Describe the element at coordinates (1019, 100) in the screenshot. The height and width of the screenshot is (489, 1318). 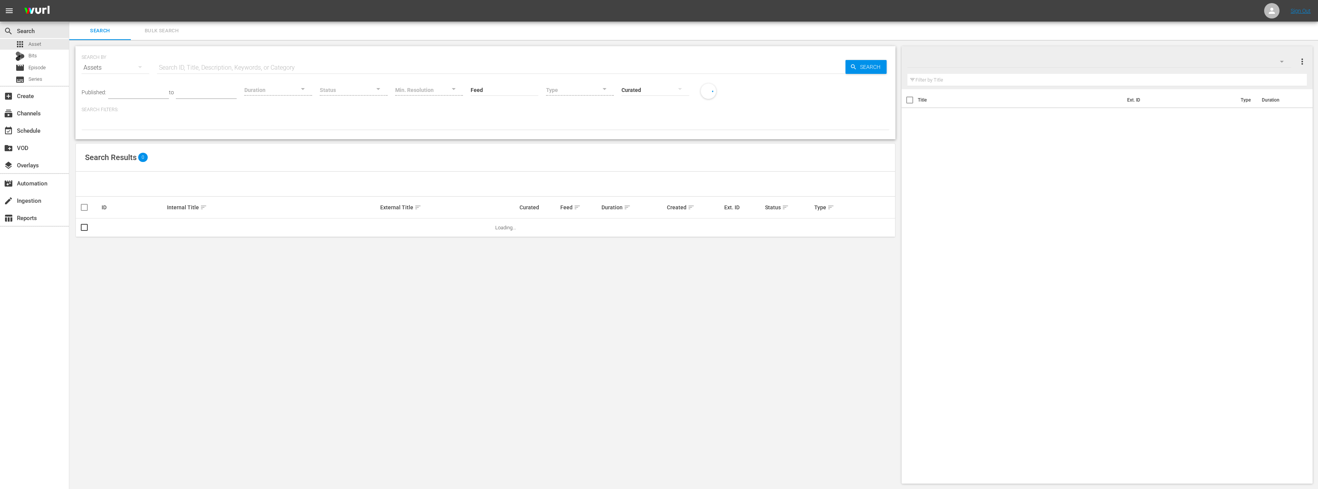
I see `th: Title` at that location.